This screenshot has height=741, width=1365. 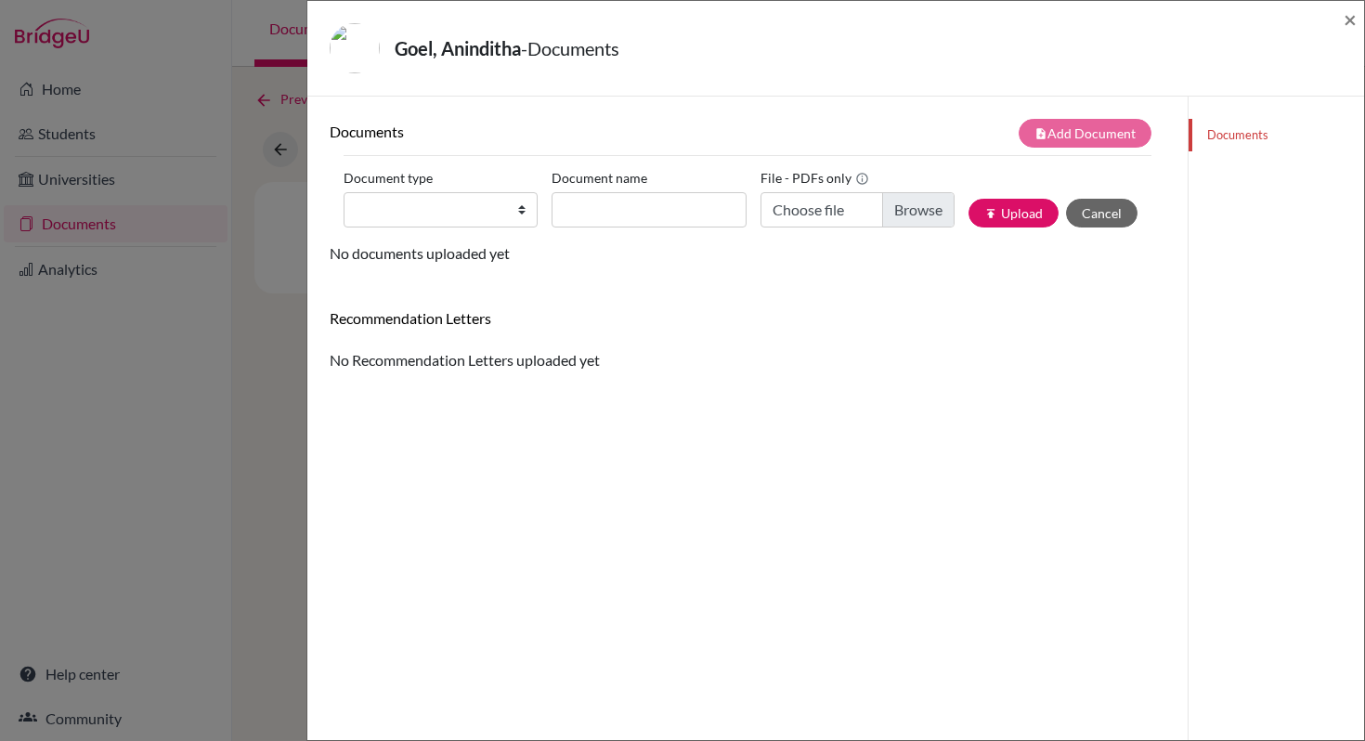 I want to click on i: note_add, so click(x=1041, y=134).